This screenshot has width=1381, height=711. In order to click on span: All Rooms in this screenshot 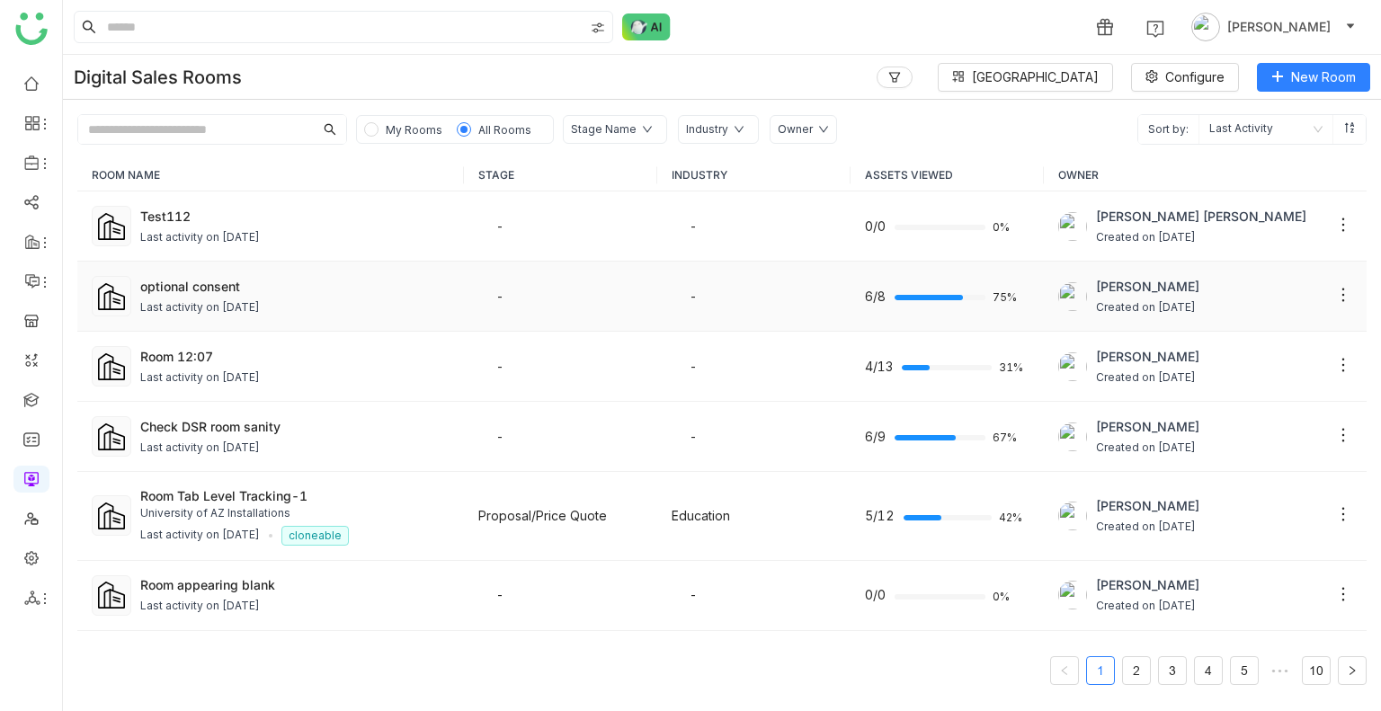, I will do `click(504, 129)`.